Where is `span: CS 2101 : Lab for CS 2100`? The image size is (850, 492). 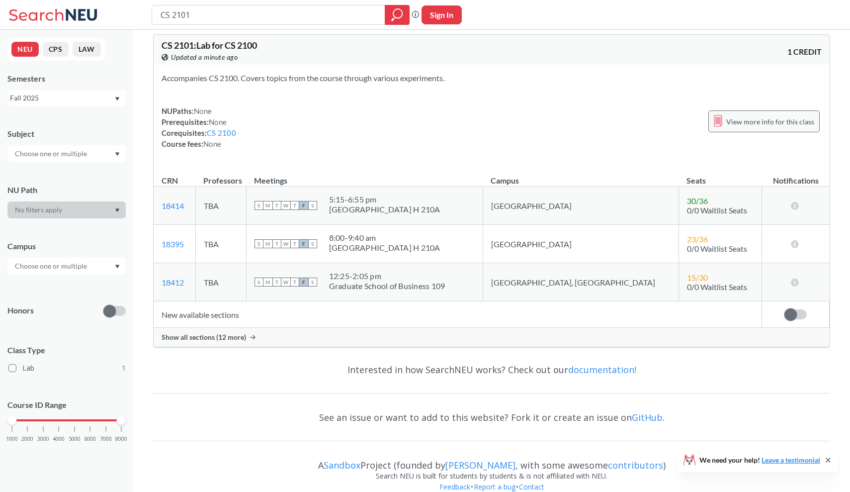
span: CS 2101 : Lab for CS 2100 is located at coordinates (209, 45).